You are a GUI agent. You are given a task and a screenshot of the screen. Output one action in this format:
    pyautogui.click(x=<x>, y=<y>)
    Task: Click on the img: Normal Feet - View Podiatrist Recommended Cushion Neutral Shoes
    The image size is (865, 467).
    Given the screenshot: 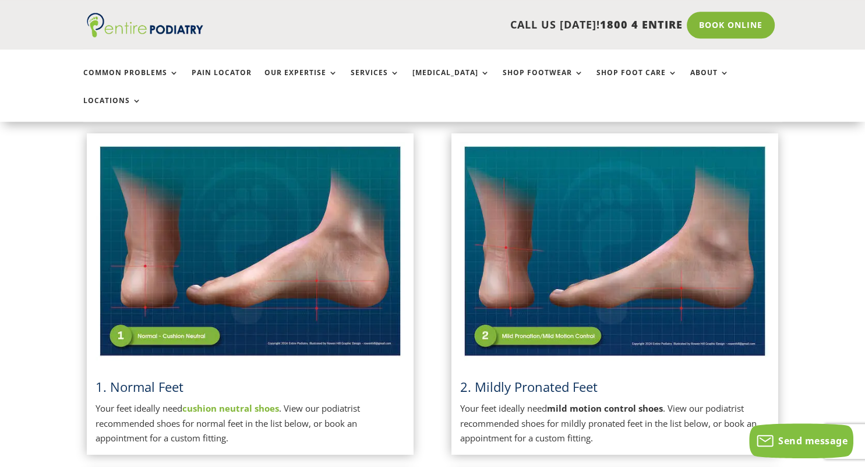 What is the action you would take?
    pyautogui.click(x=250, y=251)
    